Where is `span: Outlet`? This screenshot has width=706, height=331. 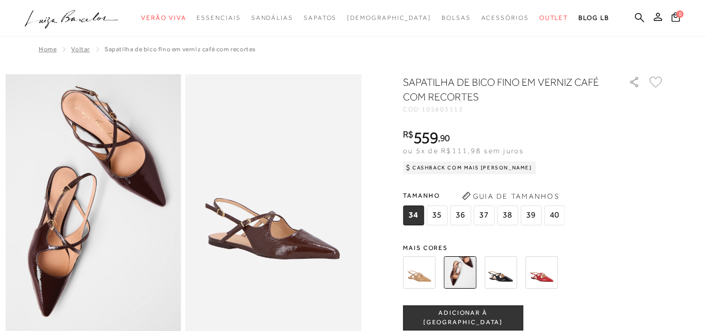 span: Outlet is located at coordinates (554, 18).